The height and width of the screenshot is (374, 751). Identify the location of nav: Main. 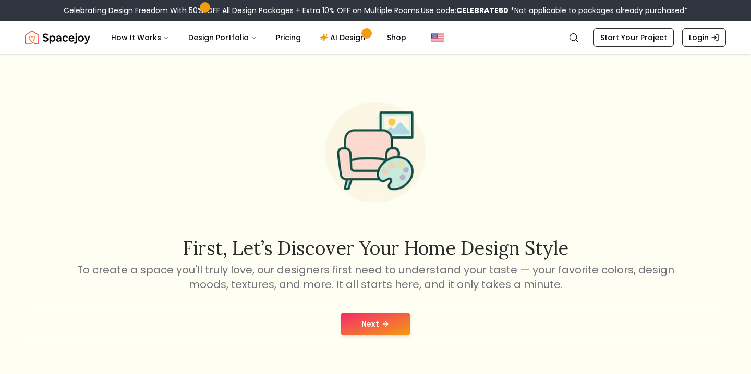
(259, 38).